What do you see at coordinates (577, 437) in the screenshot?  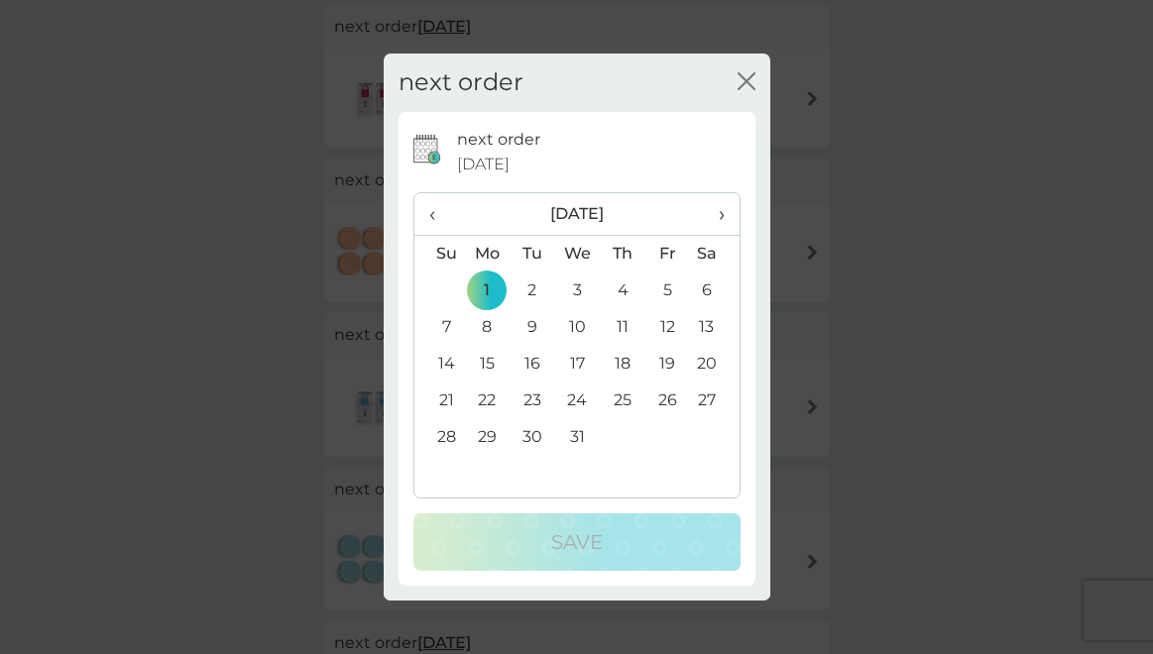 I see `td: 31` at bounding box center [577, 437].